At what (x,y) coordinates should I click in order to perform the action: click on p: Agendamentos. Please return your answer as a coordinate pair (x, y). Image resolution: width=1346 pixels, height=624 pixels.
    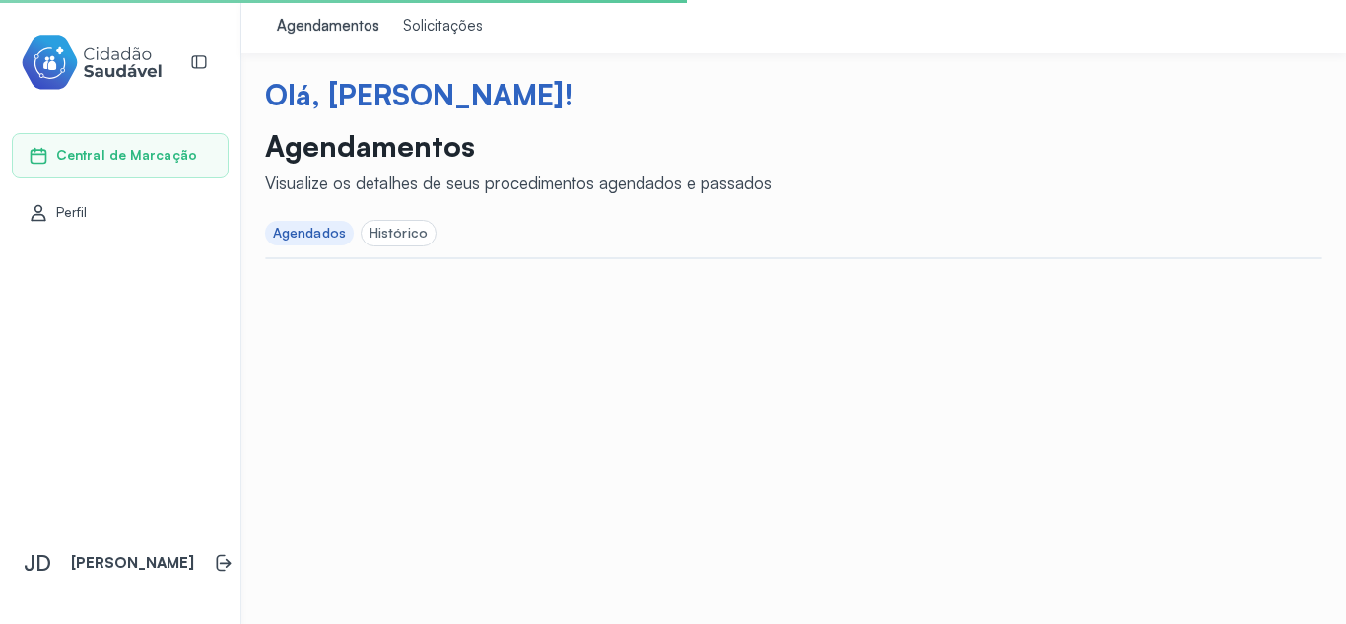
    Looking at the image, I should click on (518, 146).